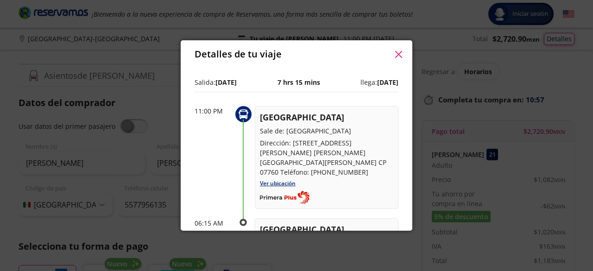  What do you see at coordinates (380, 82) in the screenshot?
I see `p: llega:` at bounding box center [380, 82].